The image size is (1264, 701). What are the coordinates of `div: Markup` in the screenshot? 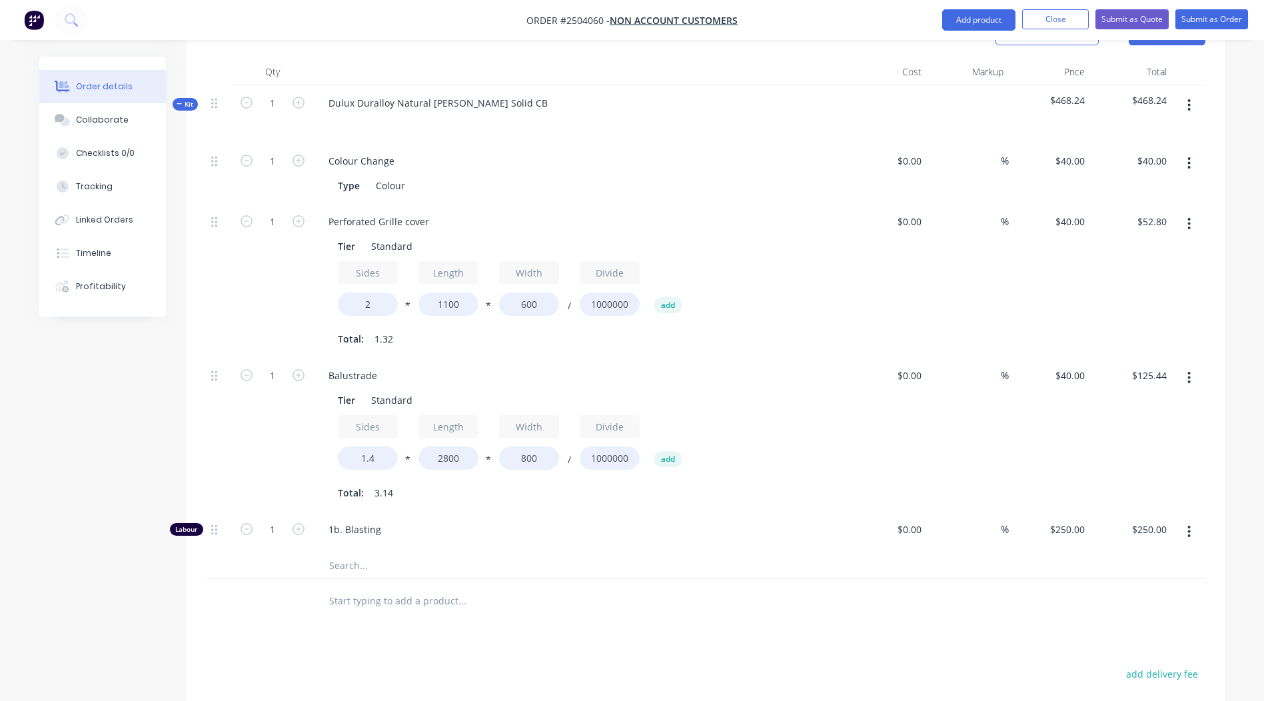 It's located at (968, 72).